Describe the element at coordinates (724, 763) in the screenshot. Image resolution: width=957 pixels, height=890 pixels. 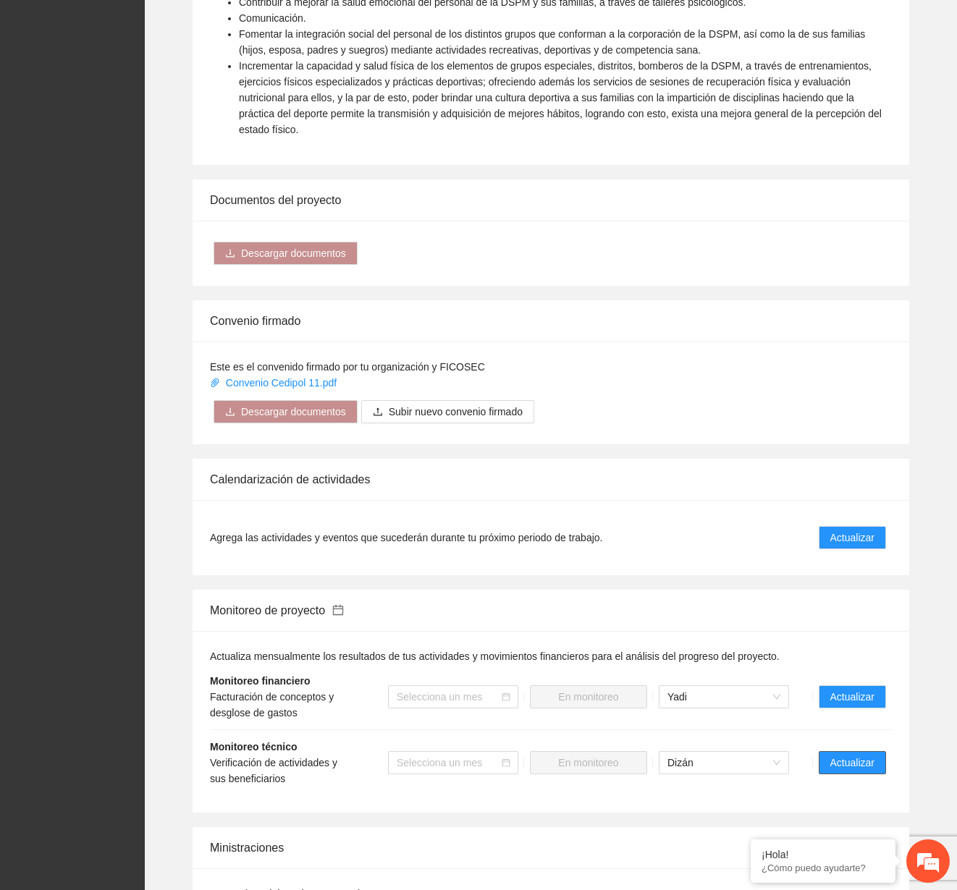
I see `span: Dizán` at that location.